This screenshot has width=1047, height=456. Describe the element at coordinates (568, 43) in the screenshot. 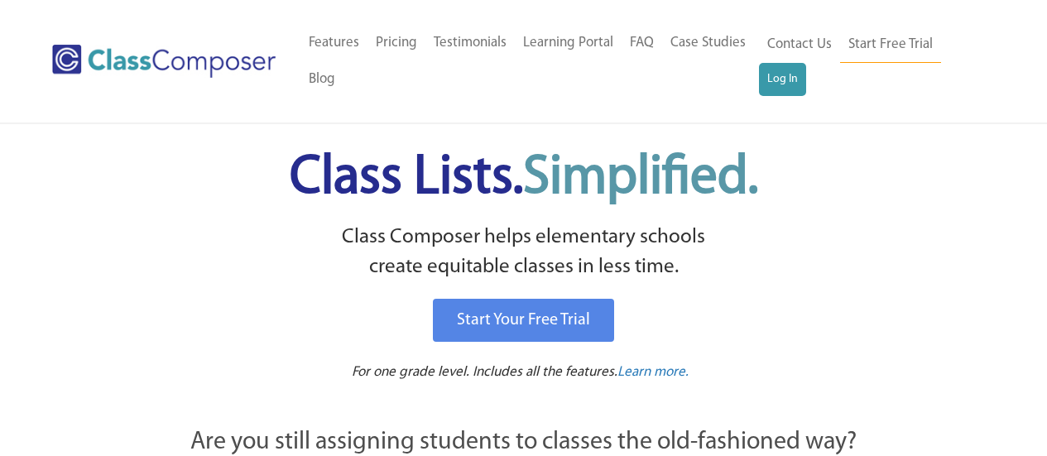

I see `a: Learning Portal` at that location.